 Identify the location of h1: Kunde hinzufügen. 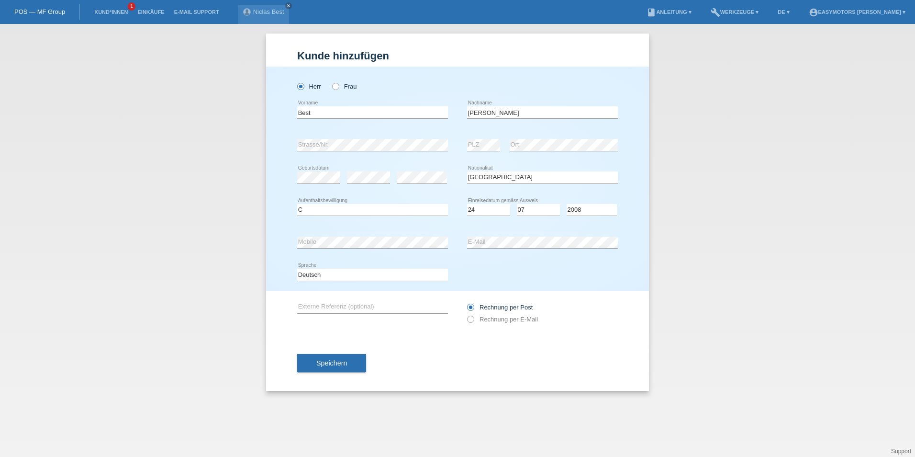
(458, 56).